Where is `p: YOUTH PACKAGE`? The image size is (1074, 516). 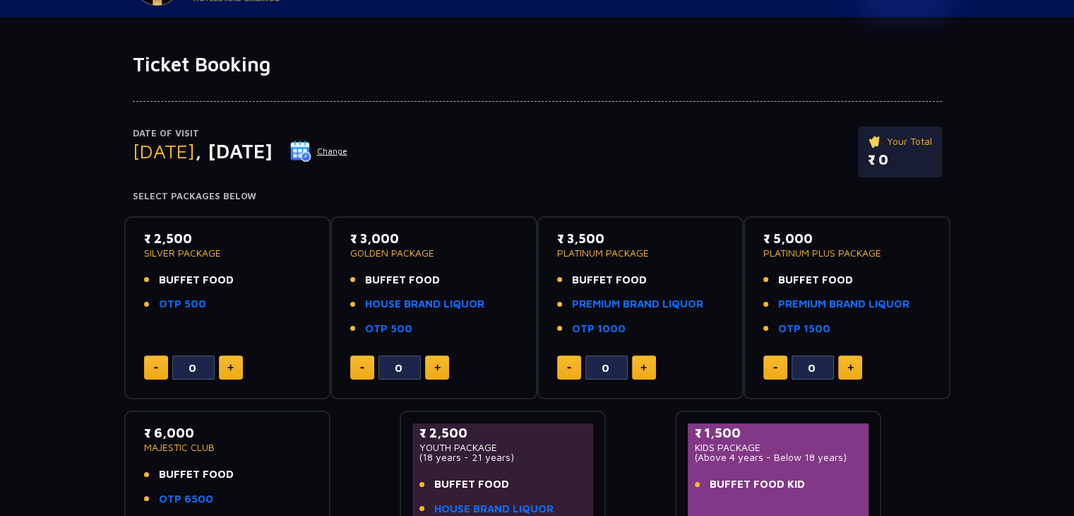 p: YOUTH PACKAGE is located at coordinates (503, 447).